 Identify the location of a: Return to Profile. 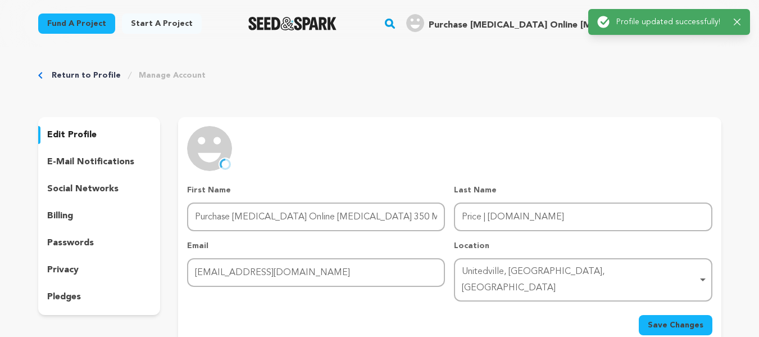
(86, 75).